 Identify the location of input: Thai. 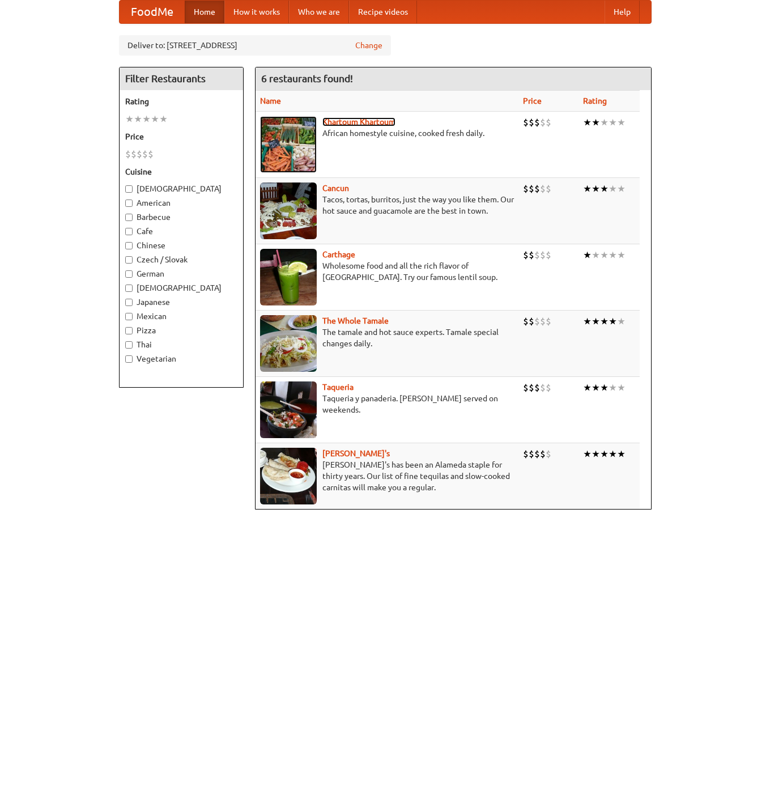
(129, 345).